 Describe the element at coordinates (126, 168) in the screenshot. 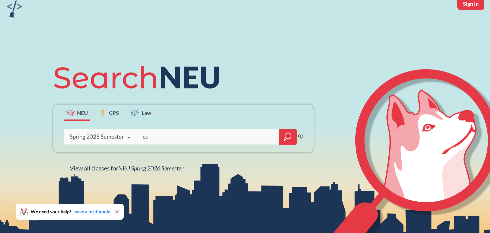

I see `span: View all classes for` at that location.